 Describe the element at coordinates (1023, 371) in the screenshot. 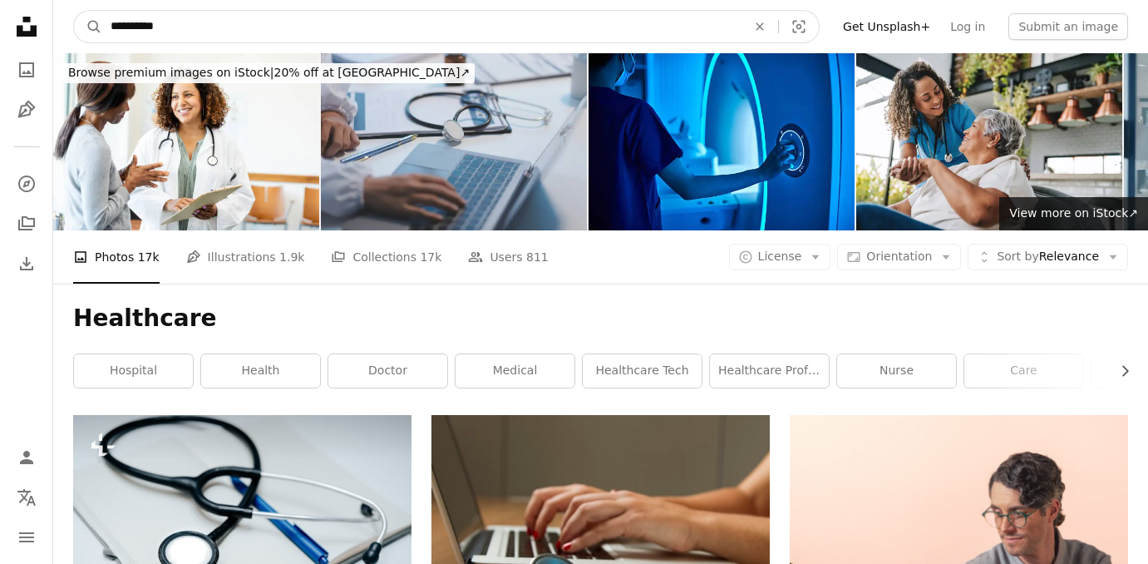

I see `a: care` at that location.